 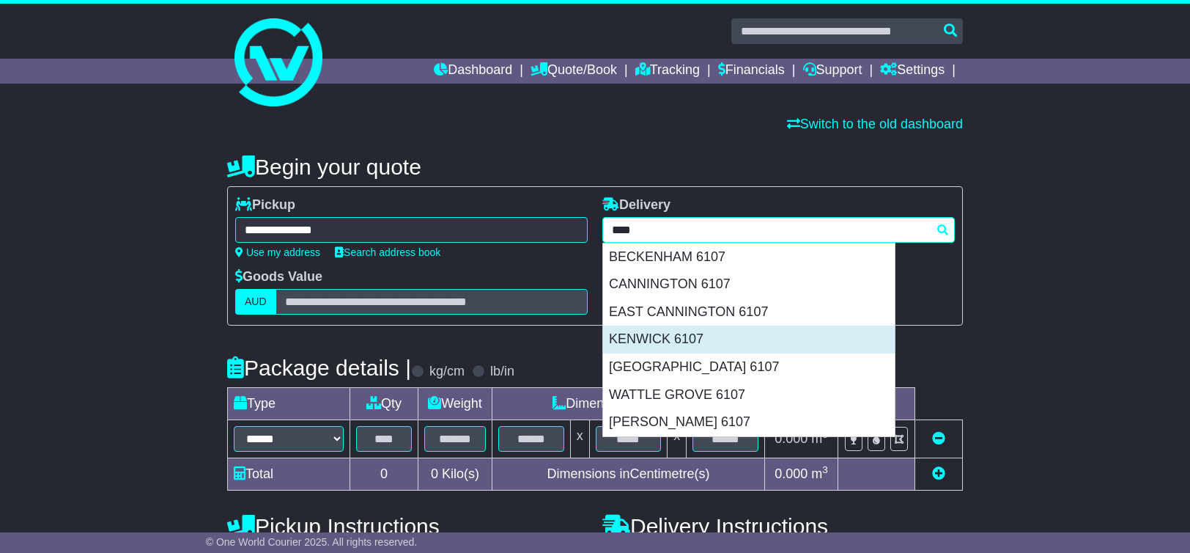 What do you see at coordinates (595, 166) in the screenshot?
I see `h4: Begin your quote` at bounding box center [595, 166].